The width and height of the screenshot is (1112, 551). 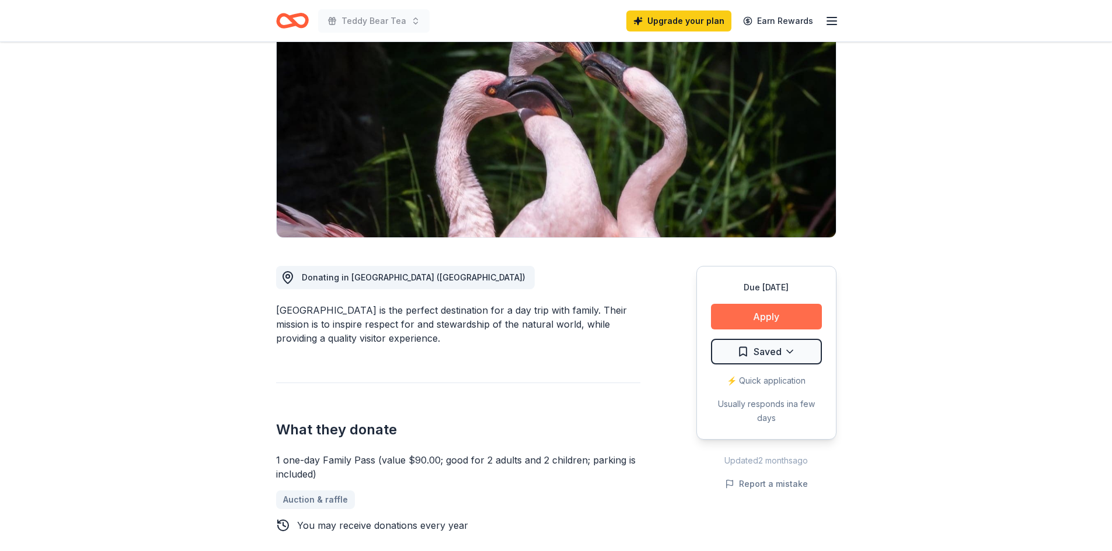 I want to click on button: Report a mistake, so click(x=766, y=484).